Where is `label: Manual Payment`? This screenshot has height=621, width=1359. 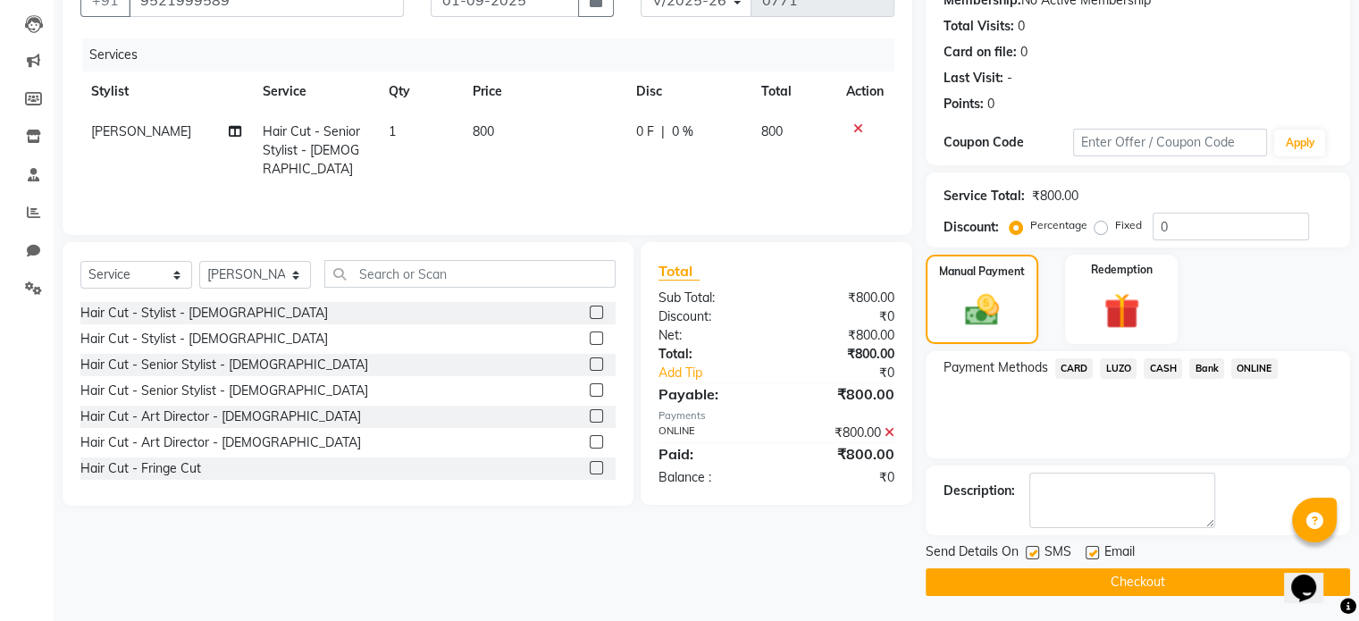
label: Manual Payment is located at coordinates (982, 272).